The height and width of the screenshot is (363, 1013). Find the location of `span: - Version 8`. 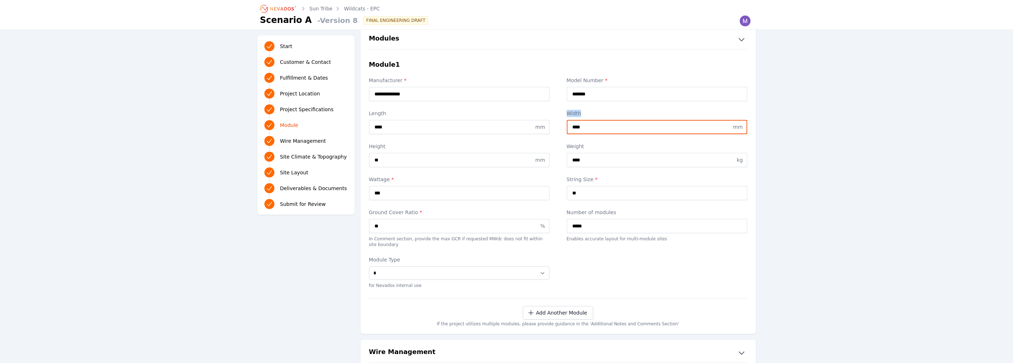

span: - Version 8 is located at coordinates (336, 20).